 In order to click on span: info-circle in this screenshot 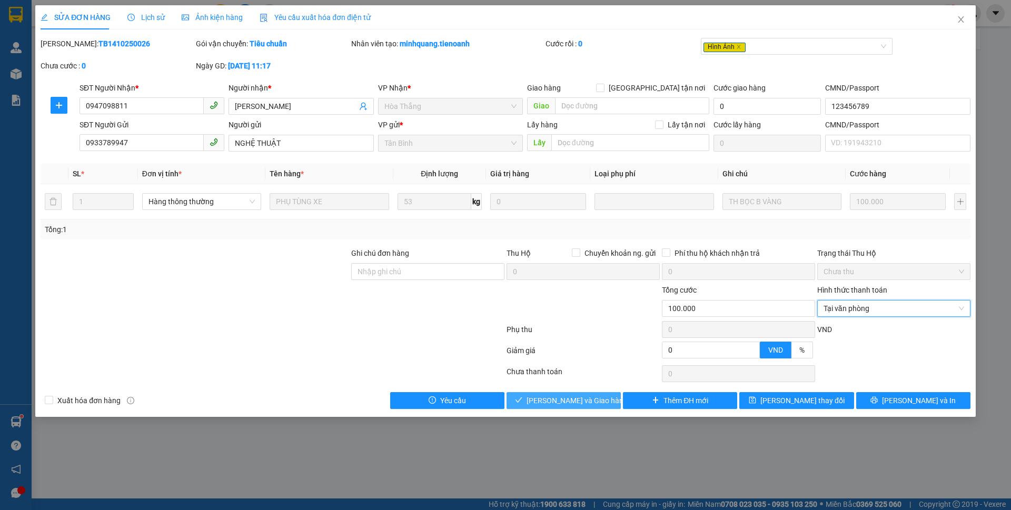, I will do `click(131, 401)`.